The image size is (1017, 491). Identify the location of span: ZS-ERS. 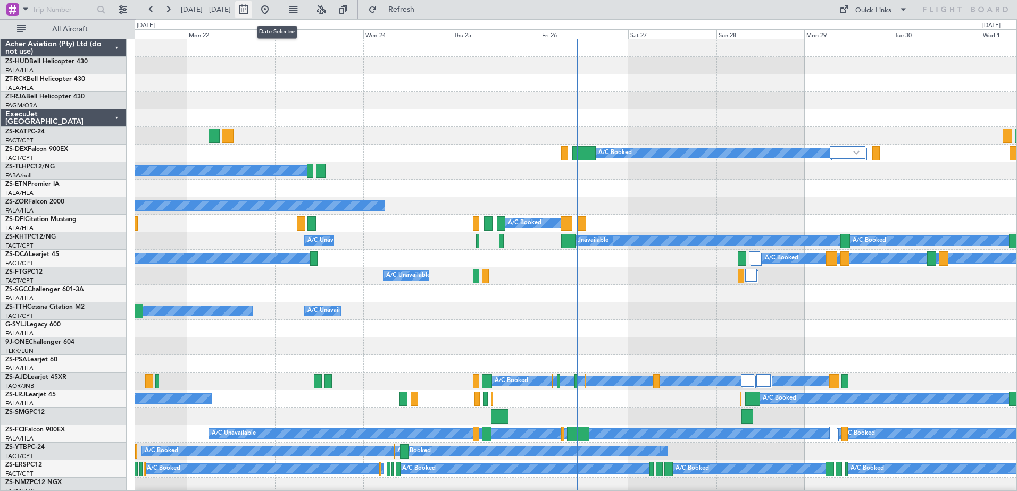
(16, 465).